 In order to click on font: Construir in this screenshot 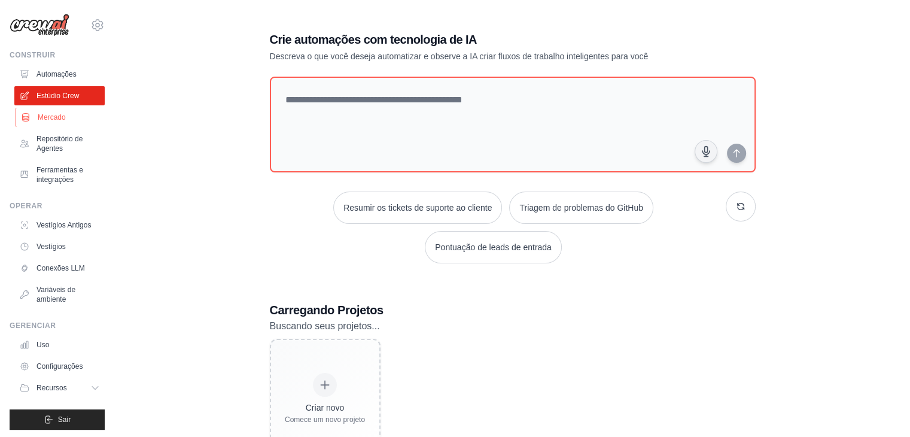, I will do `click(32, 55)`.